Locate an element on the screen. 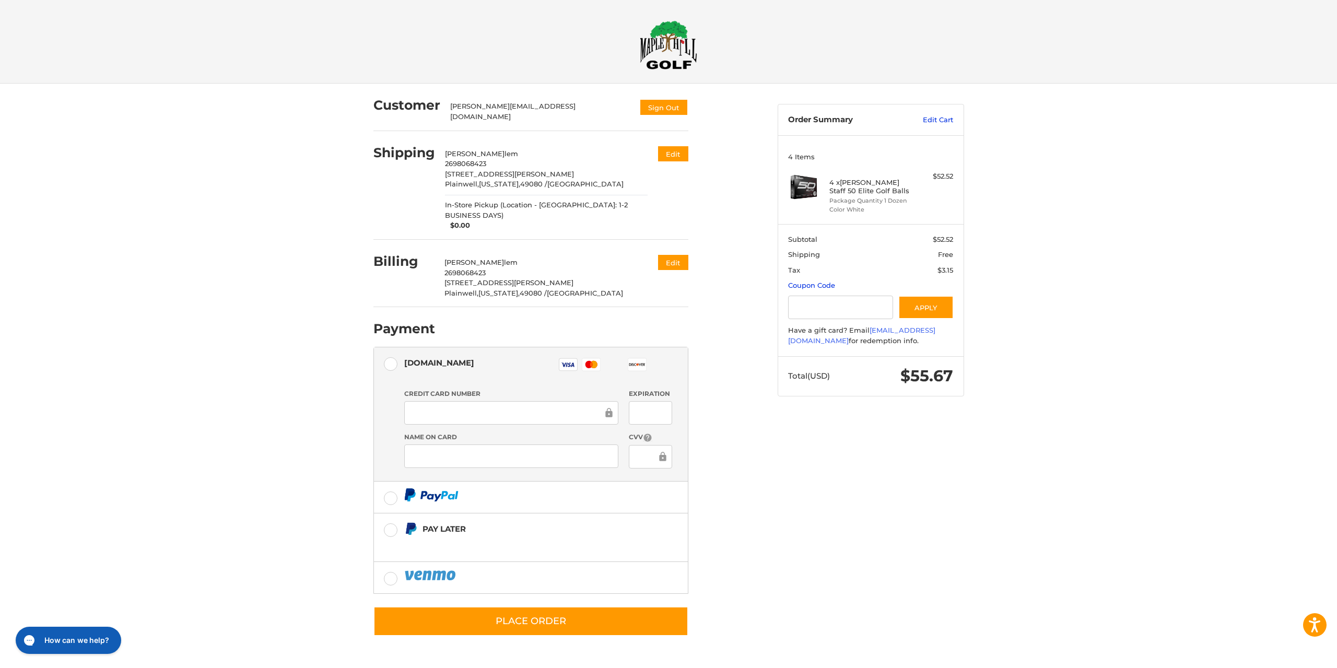  h3: Order Summary is located at coordinates (844, 120).